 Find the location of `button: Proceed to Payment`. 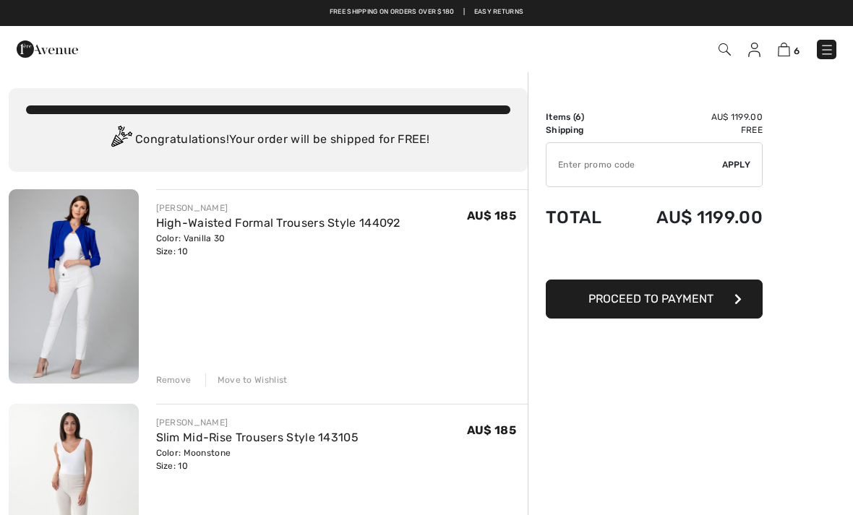

button: Proceed to Payment is located at coordinates (654, 299).